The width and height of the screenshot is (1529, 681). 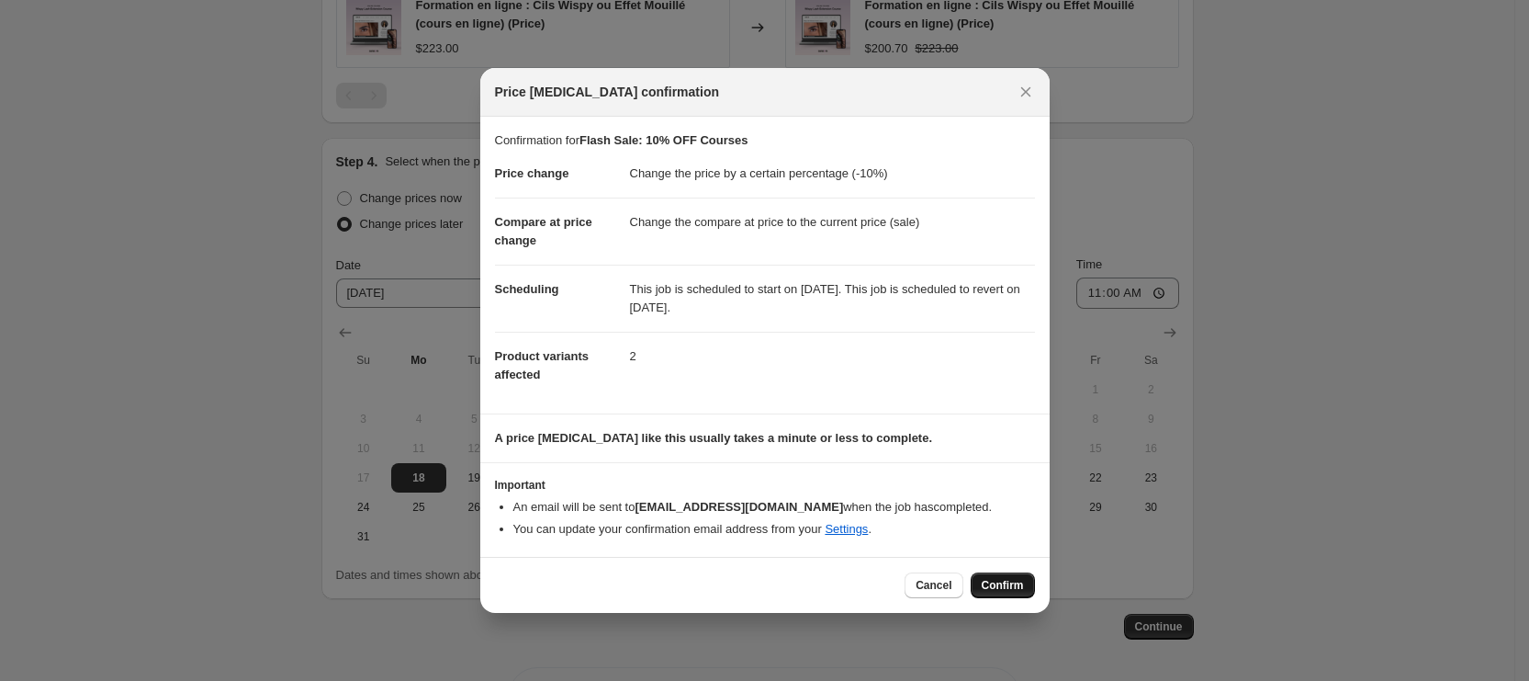 I want to click on h3: Important, so click(x=765, y=485).